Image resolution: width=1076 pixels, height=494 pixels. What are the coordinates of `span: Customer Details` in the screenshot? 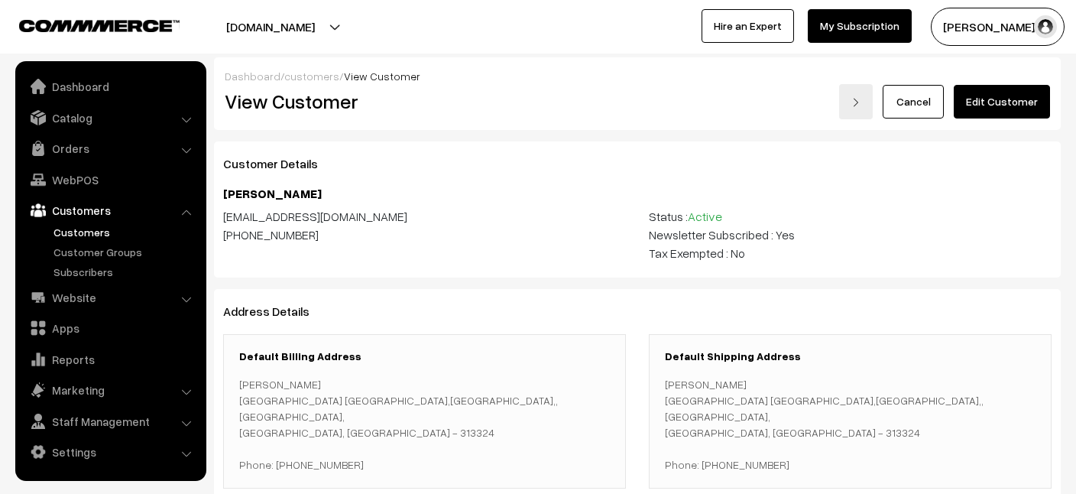 It's located at (280, 164).